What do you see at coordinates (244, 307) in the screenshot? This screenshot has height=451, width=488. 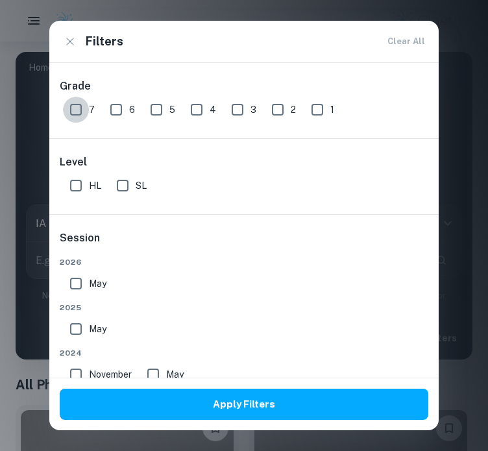 I see `span: 2025` at bounding box center [244, 307].